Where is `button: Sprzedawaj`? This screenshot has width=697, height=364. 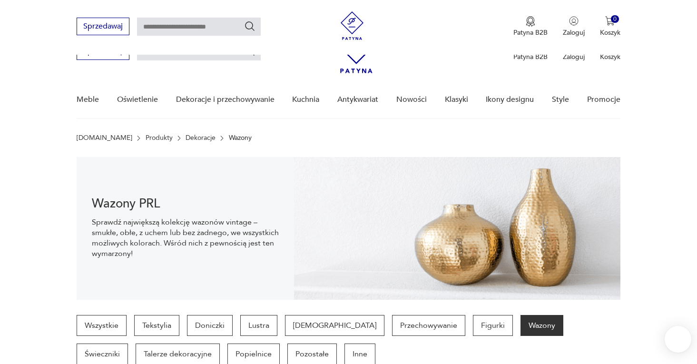 button: Sprzedawaj is located at coordinates (103, 26).